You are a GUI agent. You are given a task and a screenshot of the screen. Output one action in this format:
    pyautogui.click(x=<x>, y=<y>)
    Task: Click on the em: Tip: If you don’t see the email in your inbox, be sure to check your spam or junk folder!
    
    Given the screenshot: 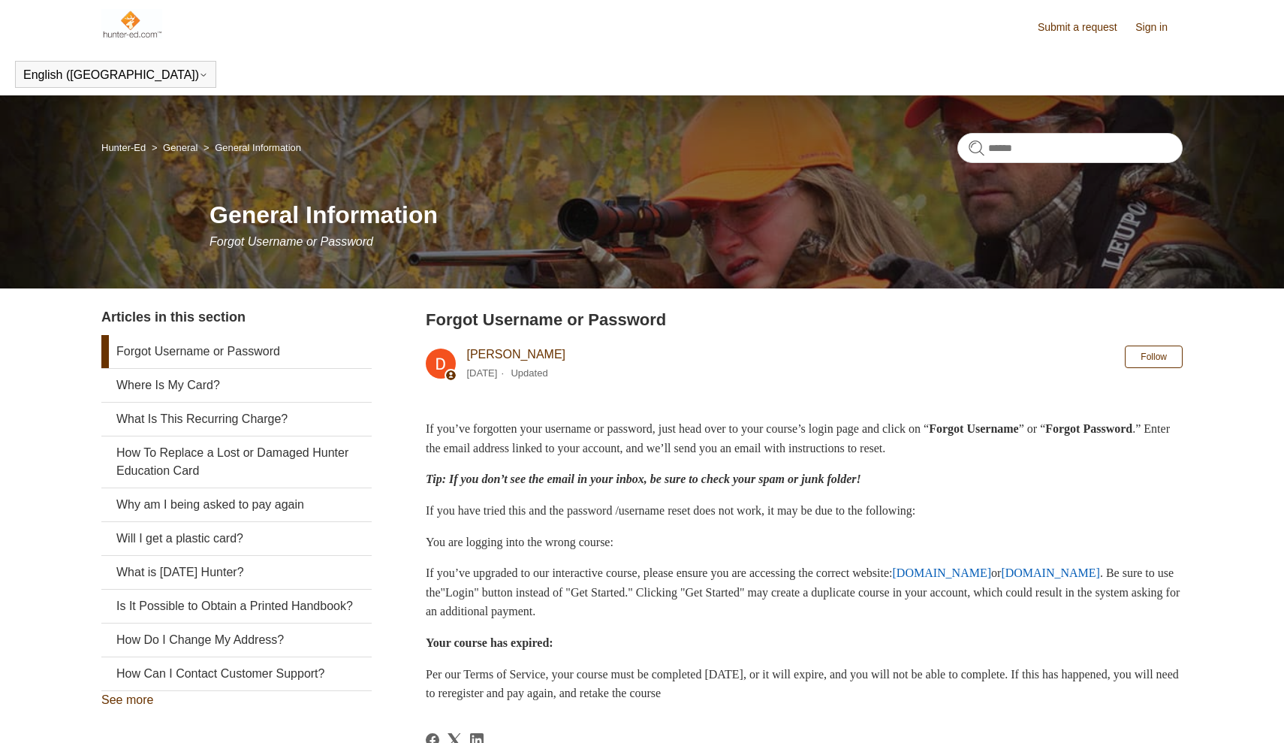 What is the action you would take?
    pyautogui.click(x=644, y=478)
    